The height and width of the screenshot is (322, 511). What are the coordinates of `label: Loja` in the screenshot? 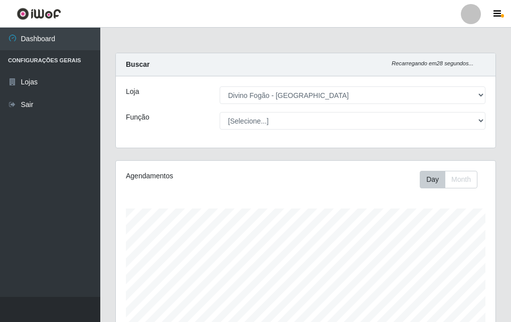 It's located at (132, 91).